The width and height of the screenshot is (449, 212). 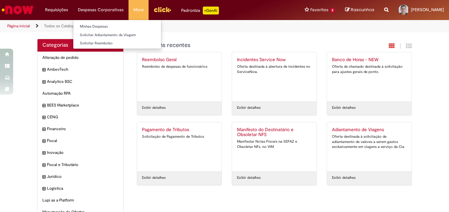 What do you see at coordinates (83, 117) in the screenshot?
I see `span: CENG` at bounding box center [83, 117].